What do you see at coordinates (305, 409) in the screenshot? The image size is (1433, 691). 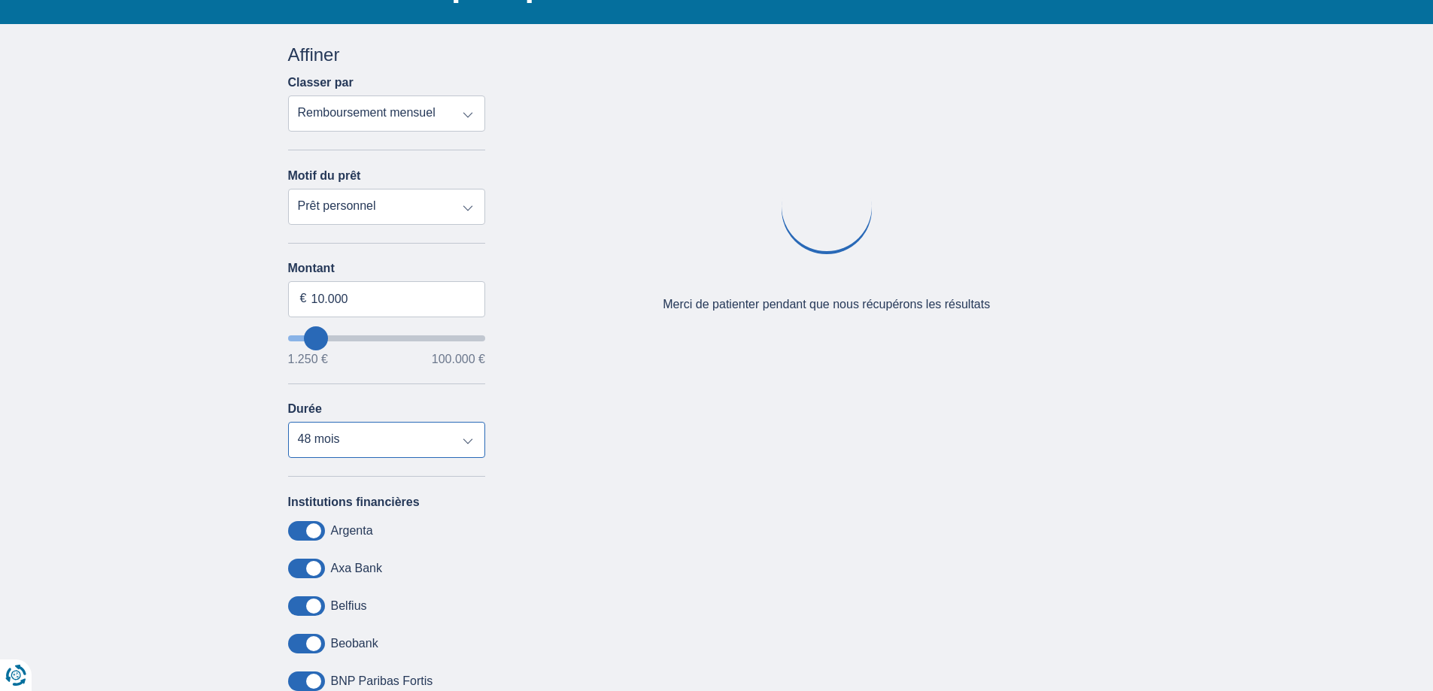 I see `label: Durée` at bounding box center [305, 409].